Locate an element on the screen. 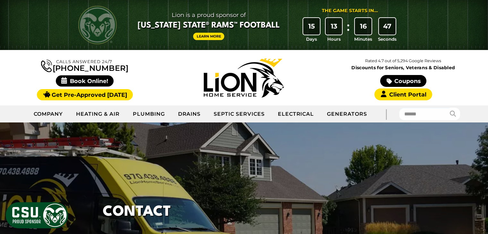 The width and height of the screenshot is (488, 234). span: Seconds is located at coordinates (387, 39).